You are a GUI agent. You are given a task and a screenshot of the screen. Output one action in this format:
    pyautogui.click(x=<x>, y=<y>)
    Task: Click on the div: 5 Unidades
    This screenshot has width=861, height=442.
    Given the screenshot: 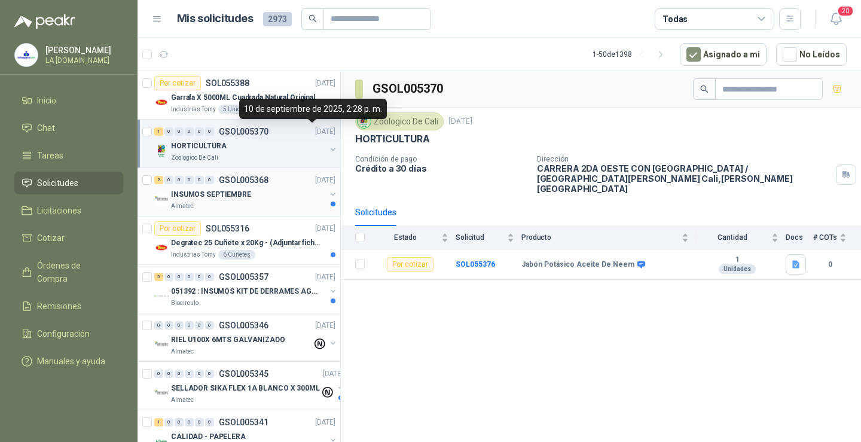 What is the action you would take?
    pyautogui.click(x=239, y=109)
    